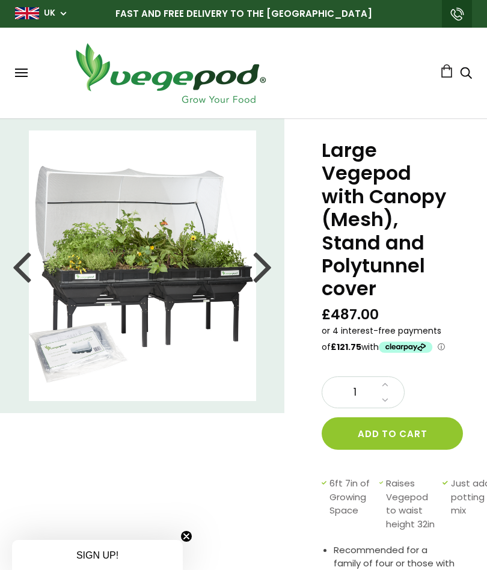 The image size is (487, 570). What do you see at coordinates (49, 13) in the screenshot?
I see `a: UK` at bounding box center [49, 13].